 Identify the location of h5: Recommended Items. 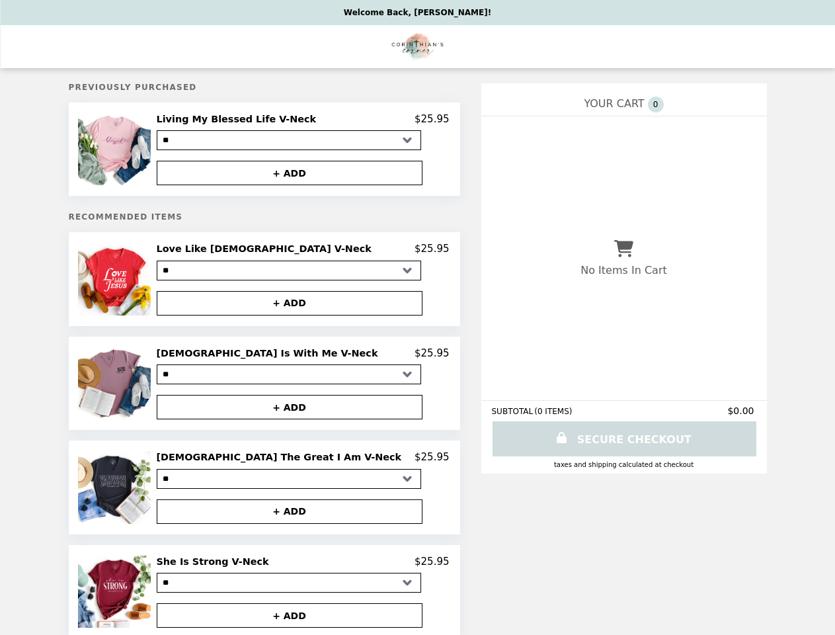
(264, 217).